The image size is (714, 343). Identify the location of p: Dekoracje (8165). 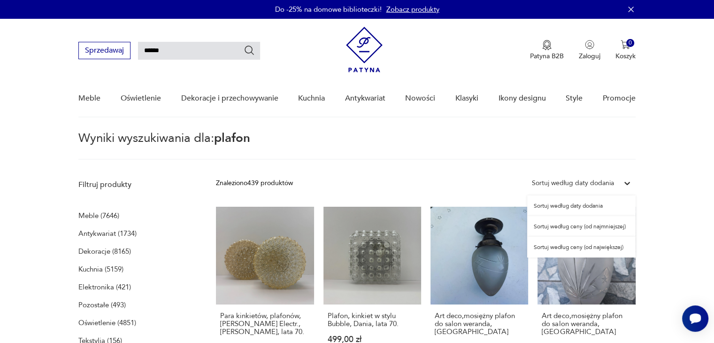
(105, 251).